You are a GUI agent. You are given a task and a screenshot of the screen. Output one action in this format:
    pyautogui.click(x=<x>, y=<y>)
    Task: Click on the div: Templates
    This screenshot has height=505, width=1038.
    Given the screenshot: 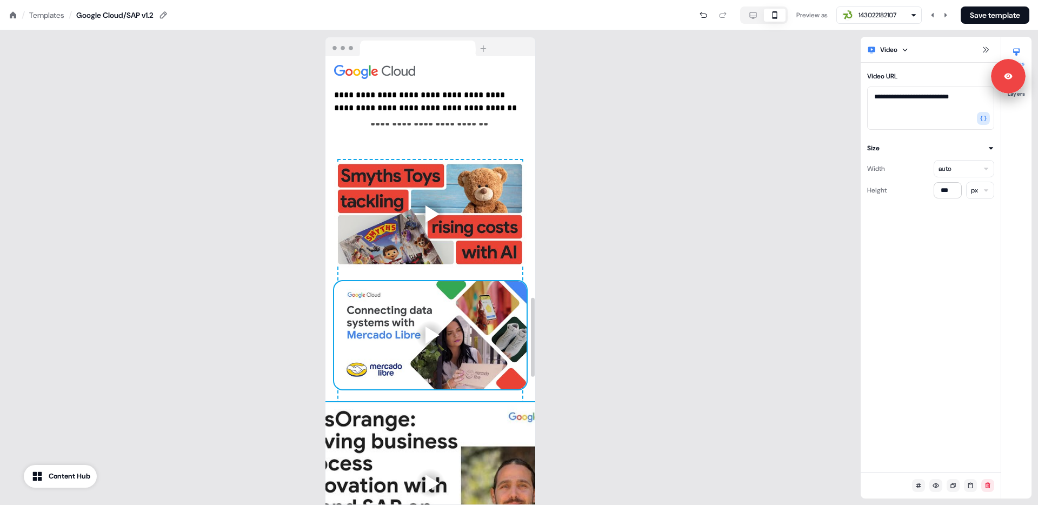 What is the action you would take?
    pyautogui.click(x=47, y=15)
    